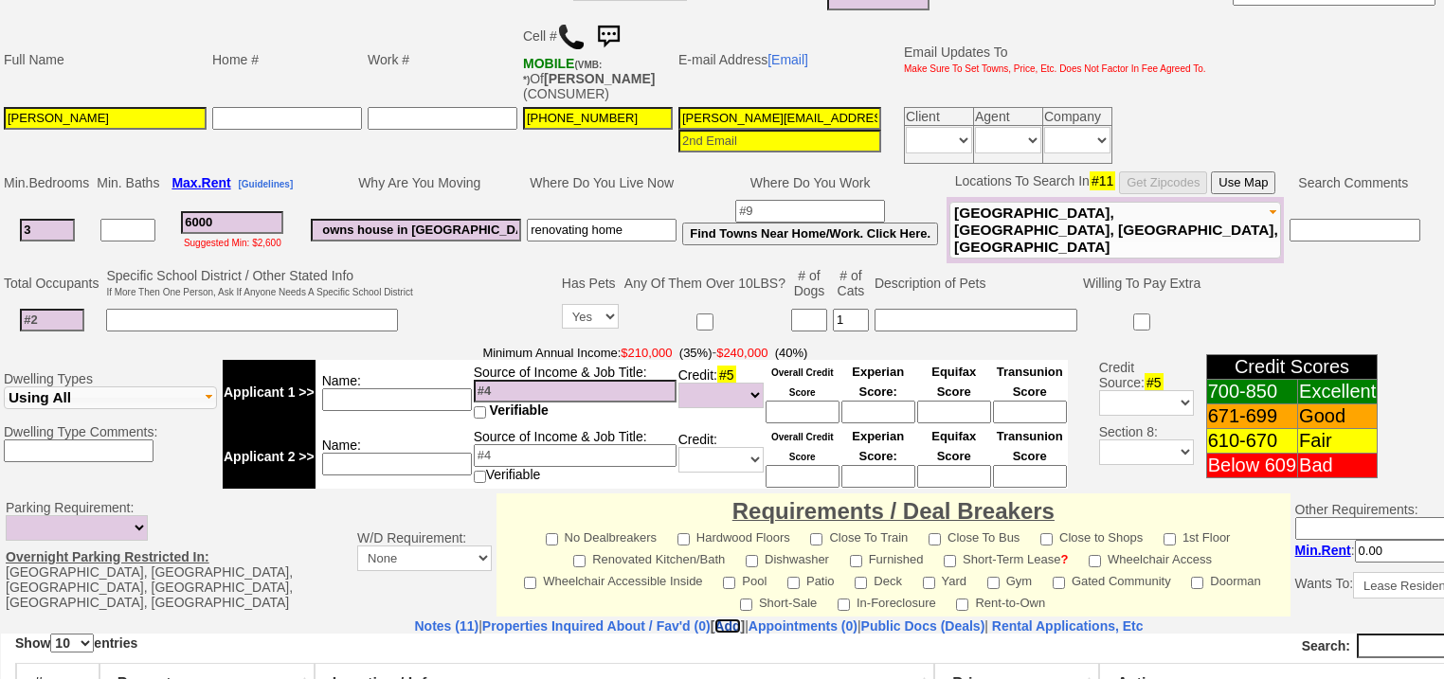 The height and width of the screenshot is (679, 1444). I want to click on button: Get Zipcodes, so click(1163, 183).